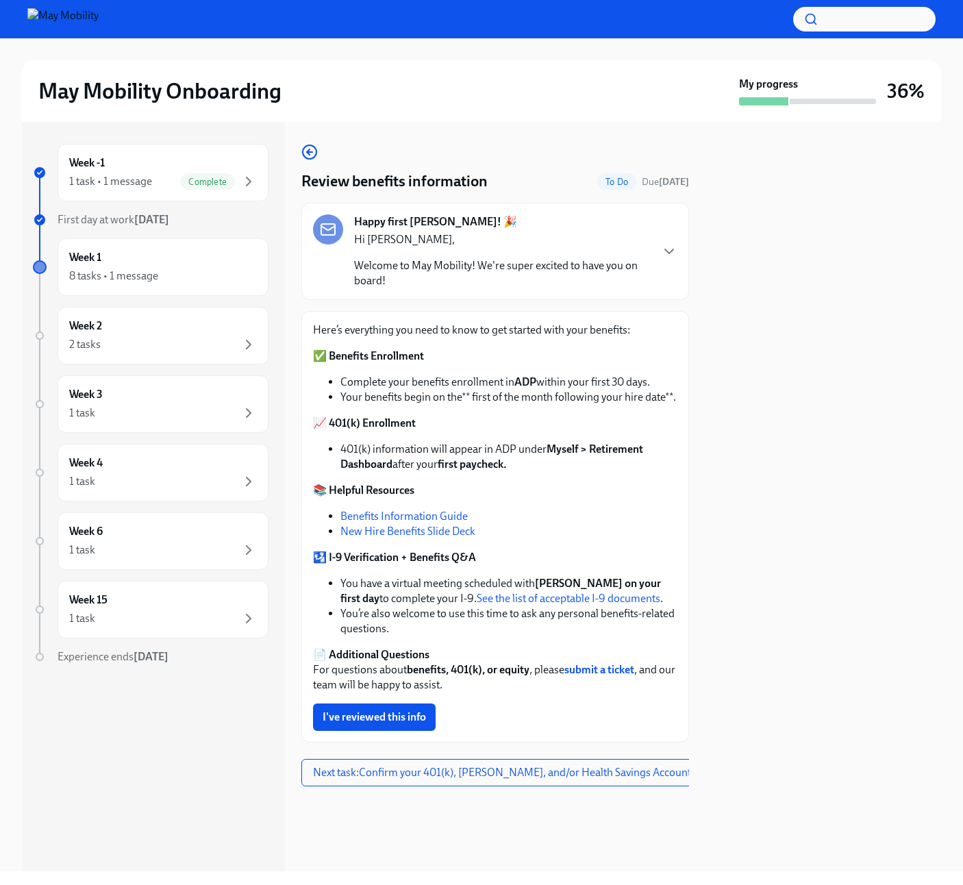  Describe the element at coordinates (151, 404) in the screenshot. I see `a: Week 31 task` at that location.